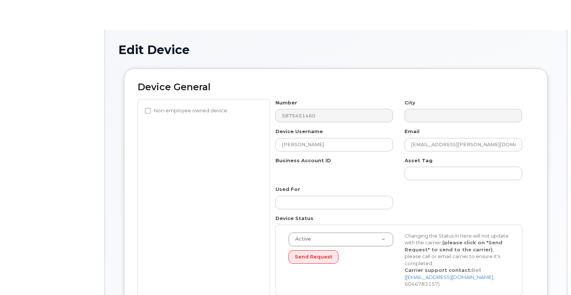  Describe the element at coordinates (303, 161) in the screenshot. I see `label: Business Account ID` at that location.